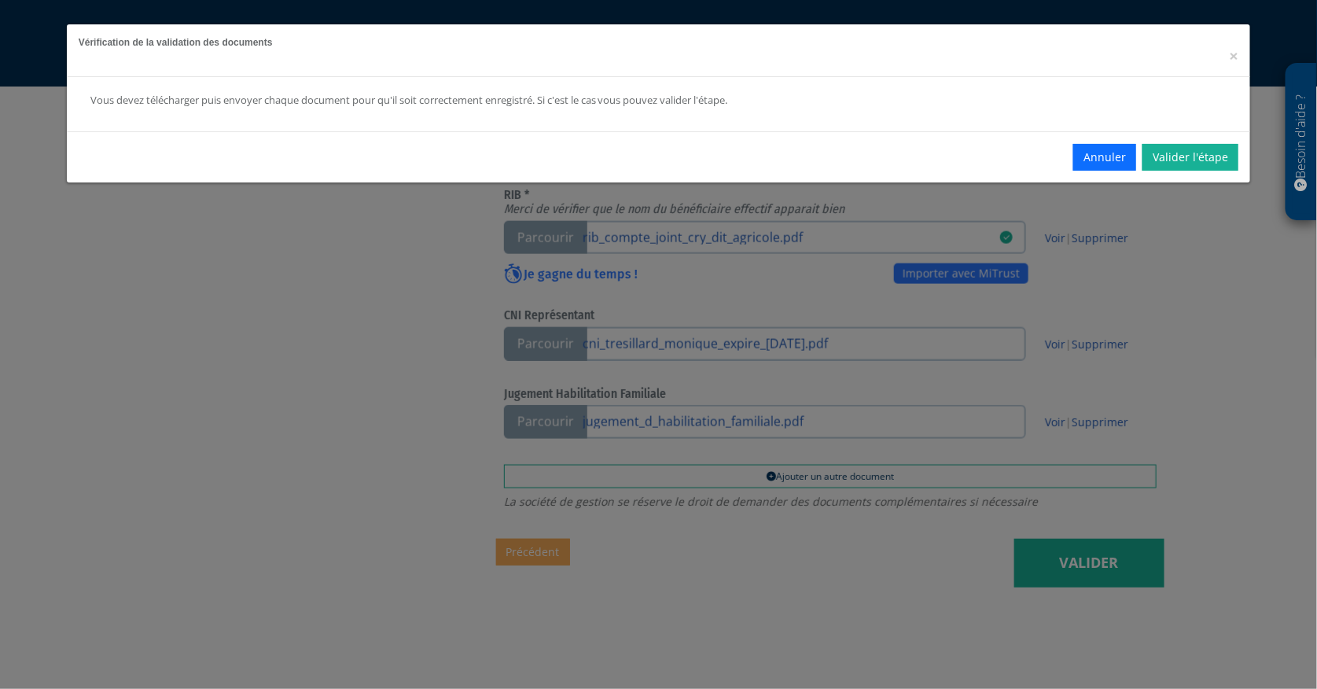 The image size is (1317, 689). What do you see at coordinates (1105, 157) in the screenshot?
I see `button: Annuler` at bounding box center [1105, 157].